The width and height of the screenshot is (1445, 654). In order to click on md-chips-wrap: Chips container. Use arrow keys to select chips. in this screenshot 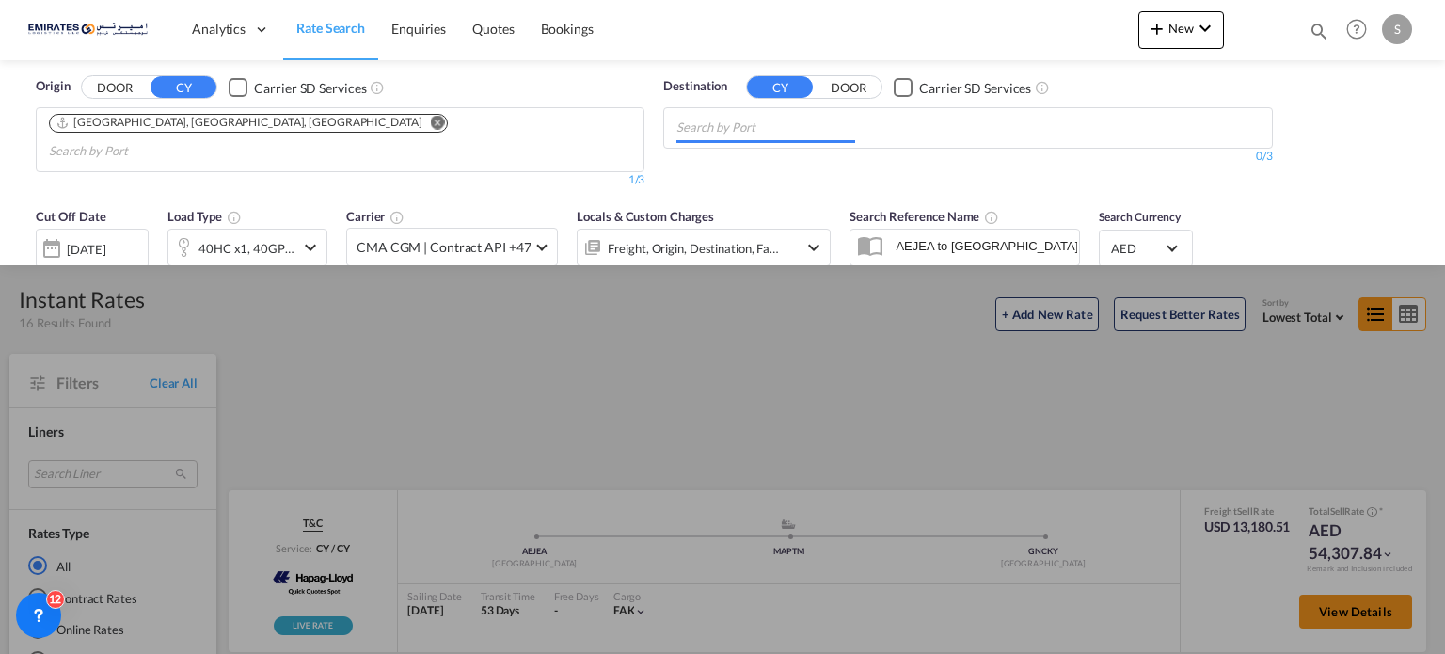, I will do `click(340, 137)`.